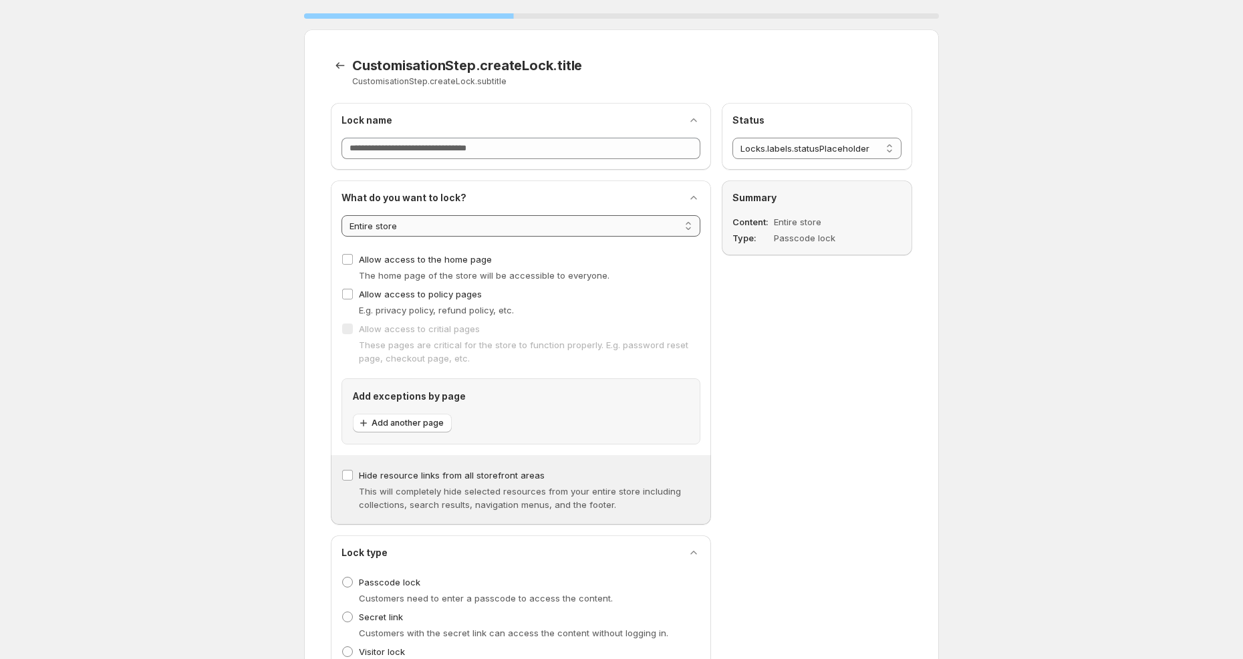 This screenshot has height=659, width=1243. Describe the element at coordinates (820, 238) in the screenshot. I see `dd: Passcode lock` at that location.